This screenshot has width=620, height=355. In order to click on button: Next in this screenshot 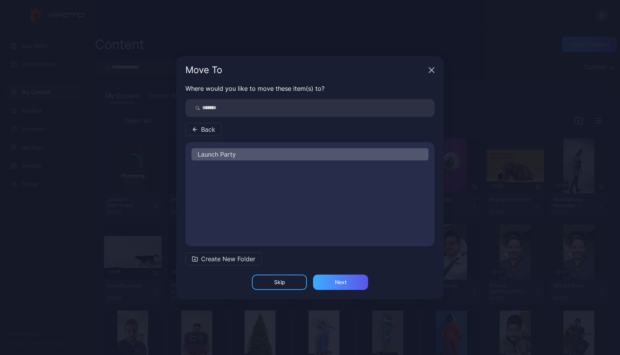, I will do `click(341, 282)`.